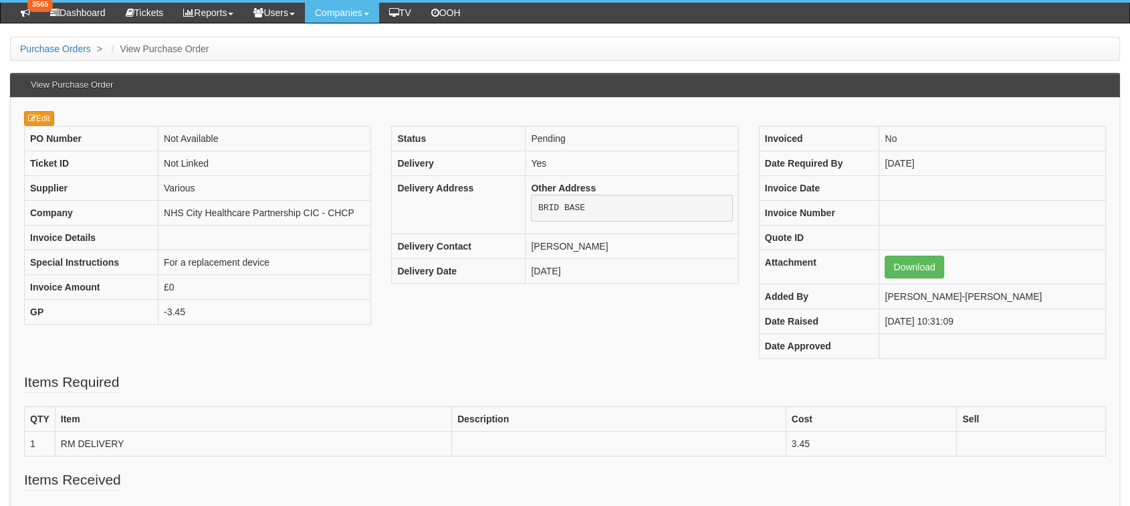  What do you see at coordinates (40, 419) in the screenshot?
I see `th: QTY` at bounding box center [40, 419].